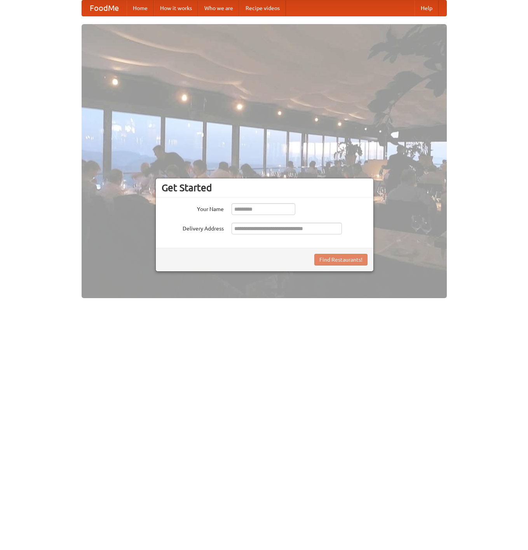 This screenshot has height=550, width=528. I want to click on a: FoodMe, so click(104, 8).